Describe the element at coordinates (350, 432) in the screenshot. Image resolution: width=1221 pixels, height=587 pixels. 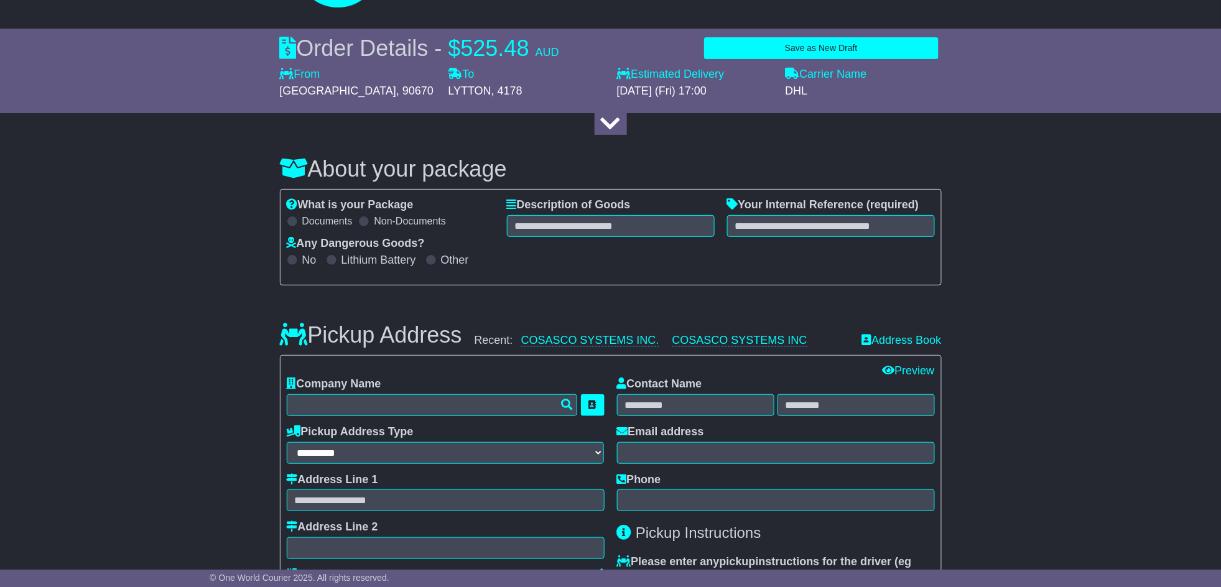
I see `label: Pickup Address Type` at that location.